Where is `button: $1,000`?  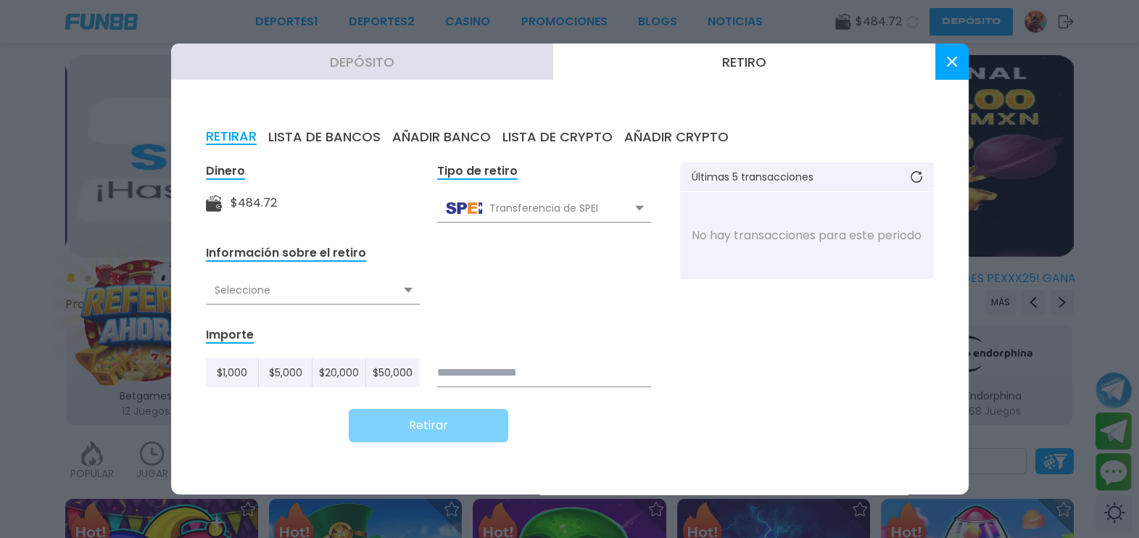 button: $1,000 is located at coordinates (233, 373).